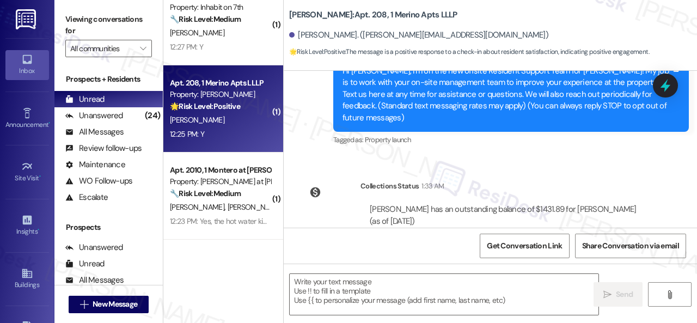 This screenshot has height=323, width=697. Describe the element at coordinates (95, 164) in the screenshot. I see `div: Maintenance` at that location.